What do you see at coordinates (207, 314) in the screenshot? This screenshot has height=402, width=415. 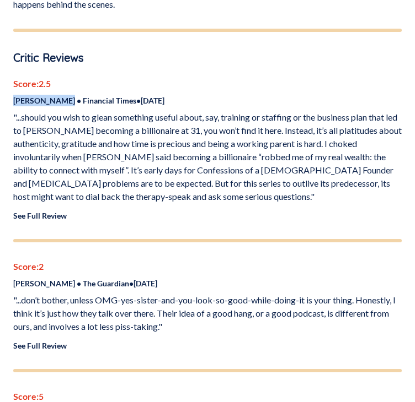 I see `p: "...don’t bother, unless OMG-yes-sister-and-you-look-so-good-while-doing-it is your thing. Honest...` at bounding box center [207, 314].